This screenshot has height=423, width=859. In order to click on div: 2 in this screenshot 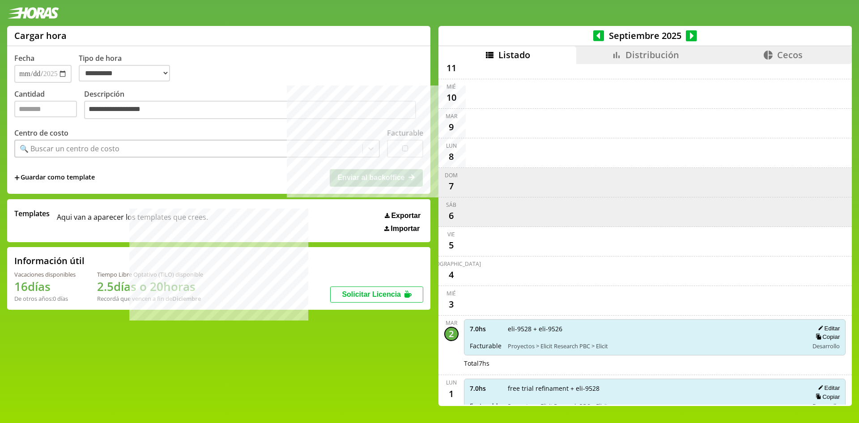, I will do `click(451, 334)`.